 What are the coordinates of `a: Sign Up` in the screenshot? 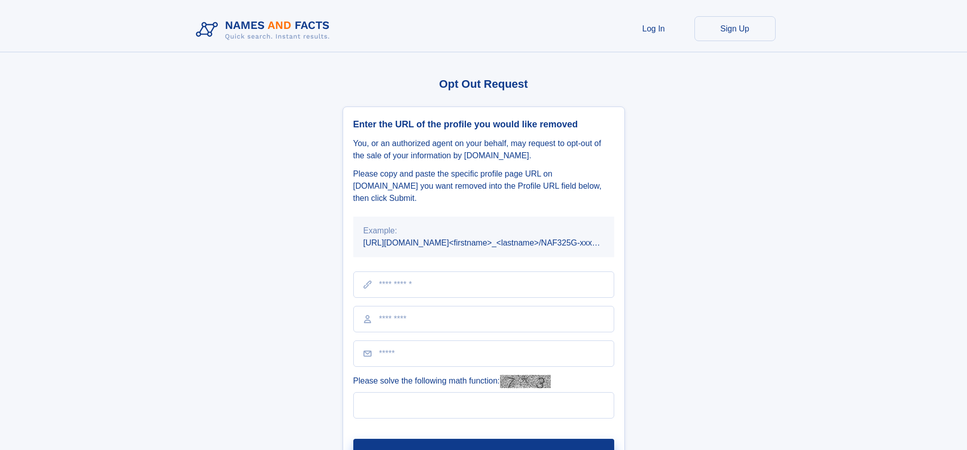 It's located at (735, 28).